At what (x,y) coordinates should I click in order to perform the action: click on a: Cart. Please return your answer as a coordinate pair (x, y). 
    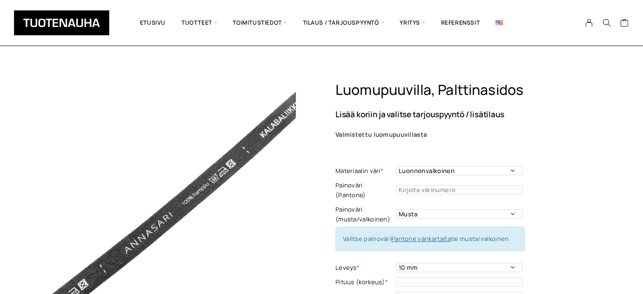
    Looking at the image, I should click on (624, 24).